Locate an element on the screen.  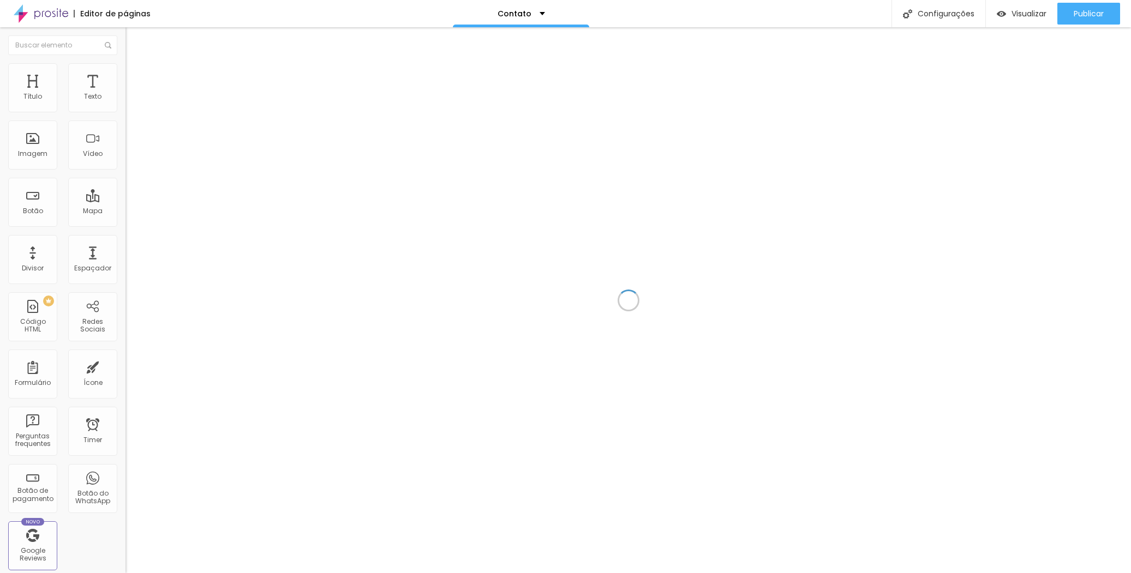
input: Buscar elemento is located at coordinates (63, 45).